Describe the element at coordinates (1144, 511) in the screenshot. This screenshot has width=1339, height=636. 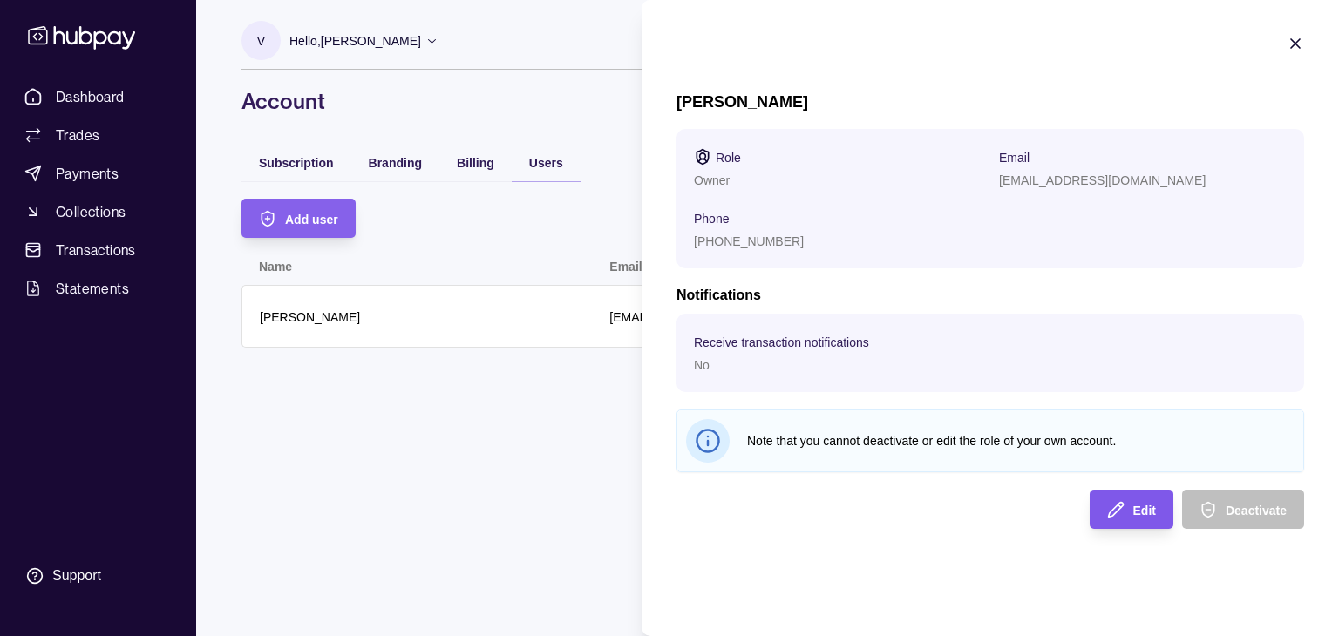
I see `span: Edit` at that location.